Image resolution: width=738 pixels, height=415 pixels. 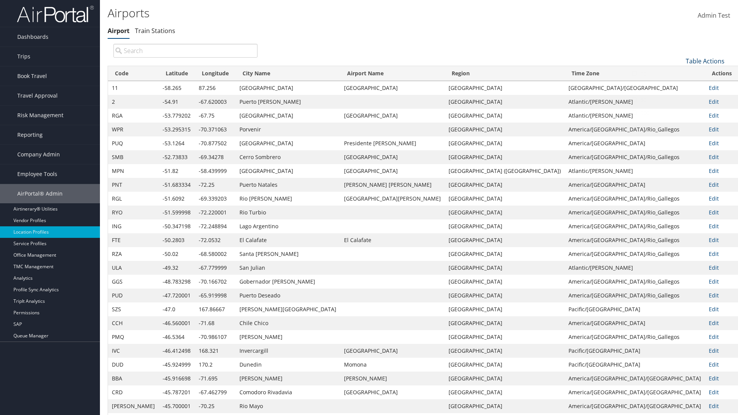 What do you see at coordinates (37, 174) in the screenshot?
I see `span: Employee Tools` at bounding box center [37, 174].